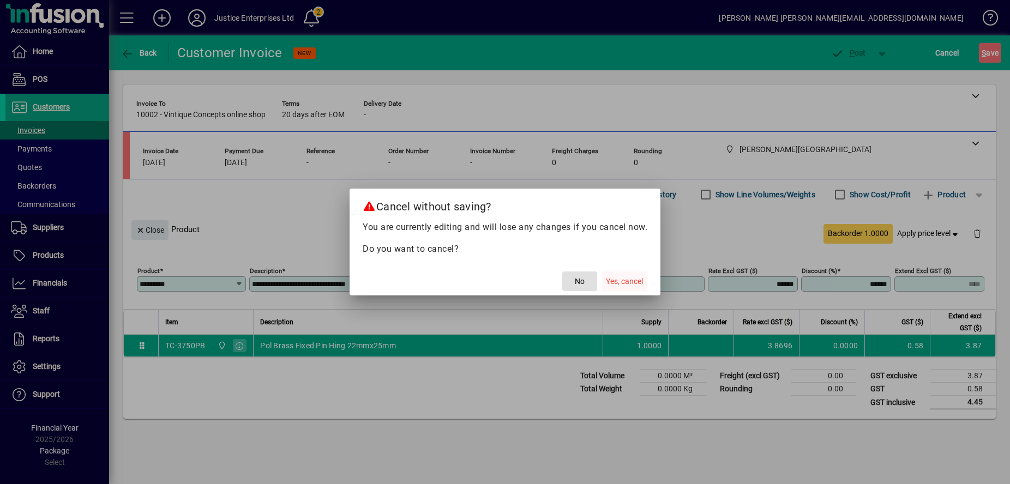 The height and width of the screenshot is (484, 1010). I want to click on p: Do you want to cancel?, so click(505, 249).